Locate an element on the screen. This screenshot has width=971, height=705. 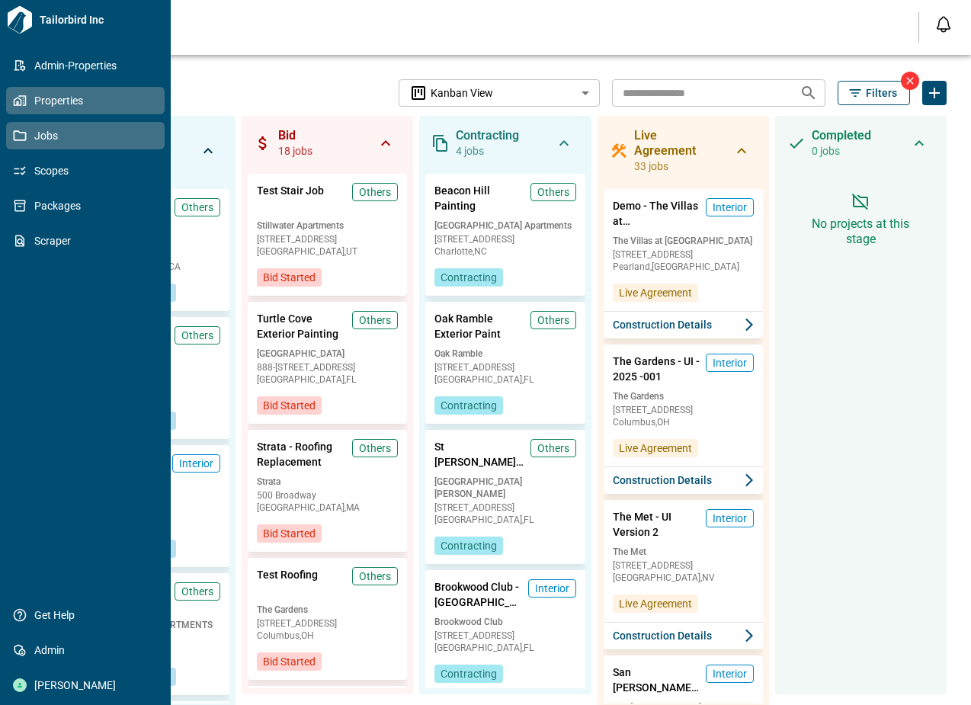
span: Charlotte , NC is located at coordinates (504, 251).